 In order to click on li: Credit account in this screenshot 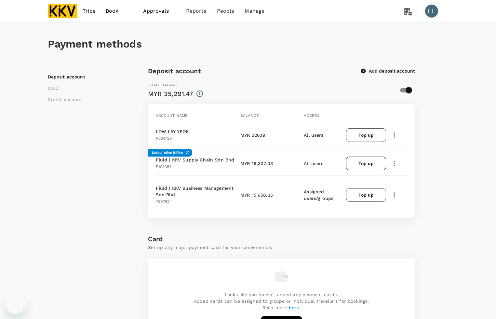, I will do `click(88, 100)`.